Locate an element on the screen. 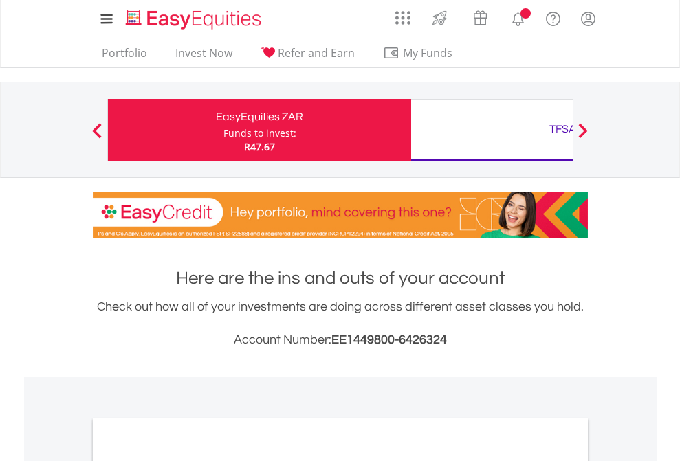 This screenshot has width=680, height=461. a: FAQ's and Support is located at coordinates (552, 17).